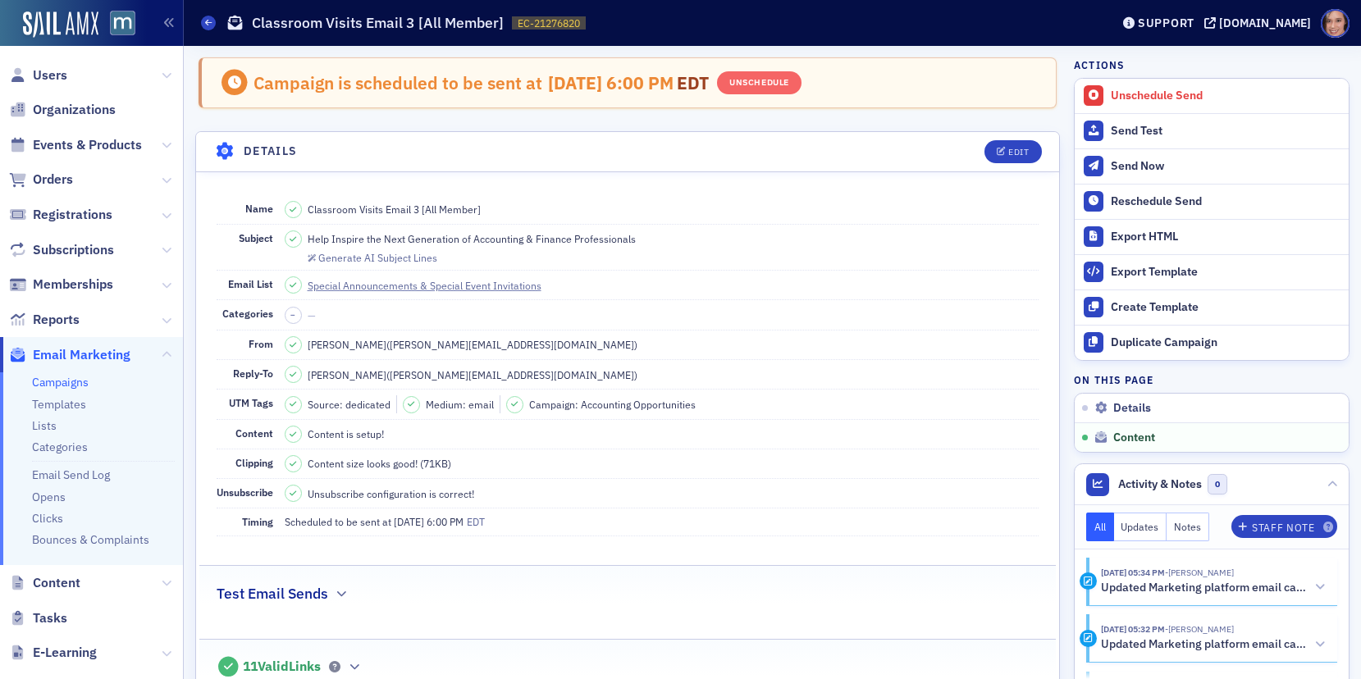  What do you see at coordinates (81, 355) in the screenshot?
I see `span: Email Marketing` at bounding box center [81, 355].